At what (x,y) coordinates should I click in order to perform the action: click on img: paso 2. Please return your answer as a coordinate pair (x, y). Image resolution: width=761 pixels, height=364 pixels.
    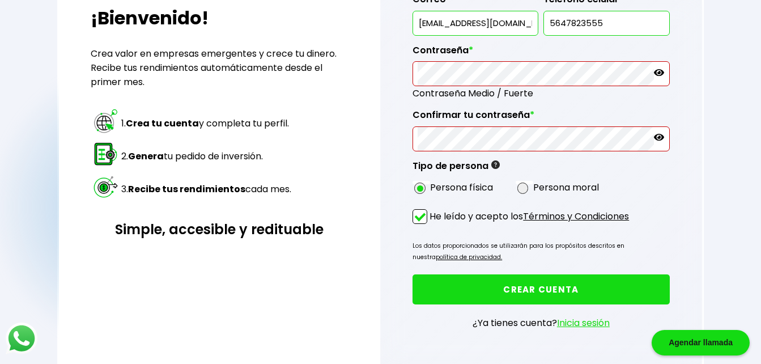
    Looking at the image, I should click on (105, 154).